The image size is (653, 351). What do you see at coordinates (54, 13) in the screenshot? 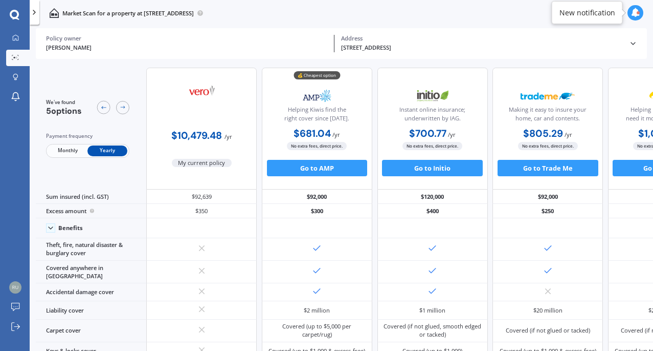
I see `img: home-and-contents.b802091223b8502ef2dd.svg` at bounding box center [54, 13].